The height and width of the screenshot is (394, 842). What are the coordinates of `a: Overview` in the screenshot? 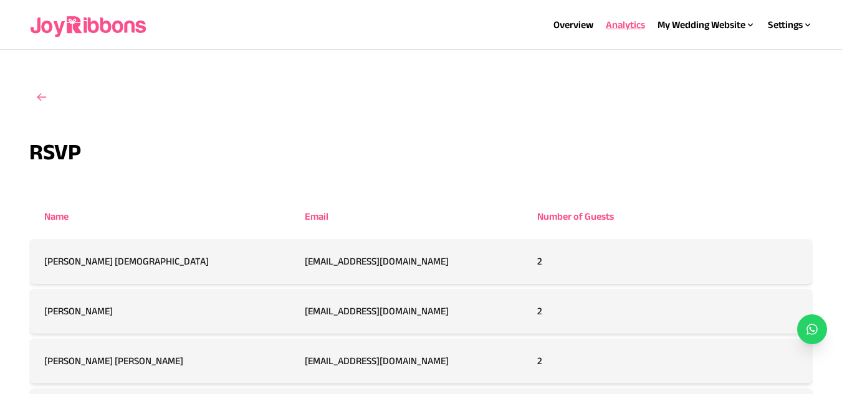 It's located at (573, 24).